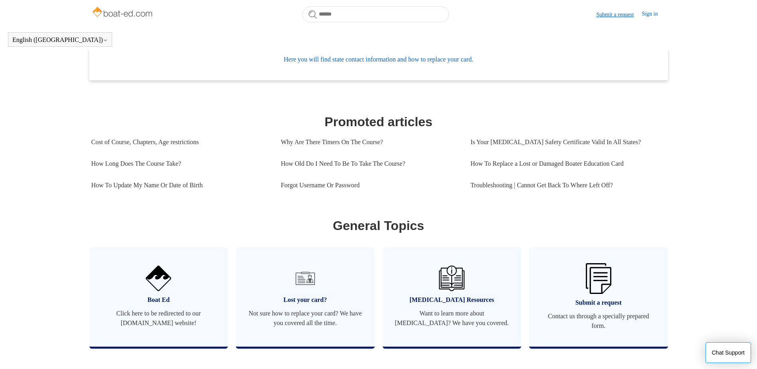 Image resolution: width=757 pixels, height=369 pixels. Describe the element at coordinates (379, 59) in the screenshot. I see `span: Here you will find state contact information and how to replace your card.` at that location.